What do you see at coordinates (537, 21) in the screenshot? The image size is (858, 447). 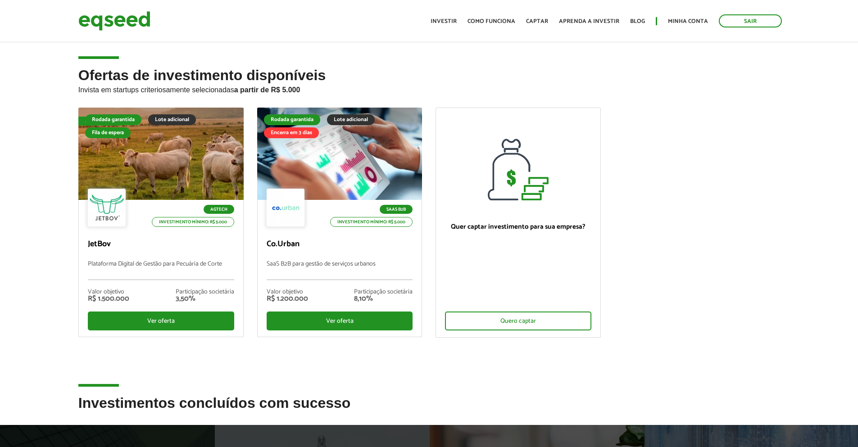 I see `a: Captar` at bounding box center [537, 21].